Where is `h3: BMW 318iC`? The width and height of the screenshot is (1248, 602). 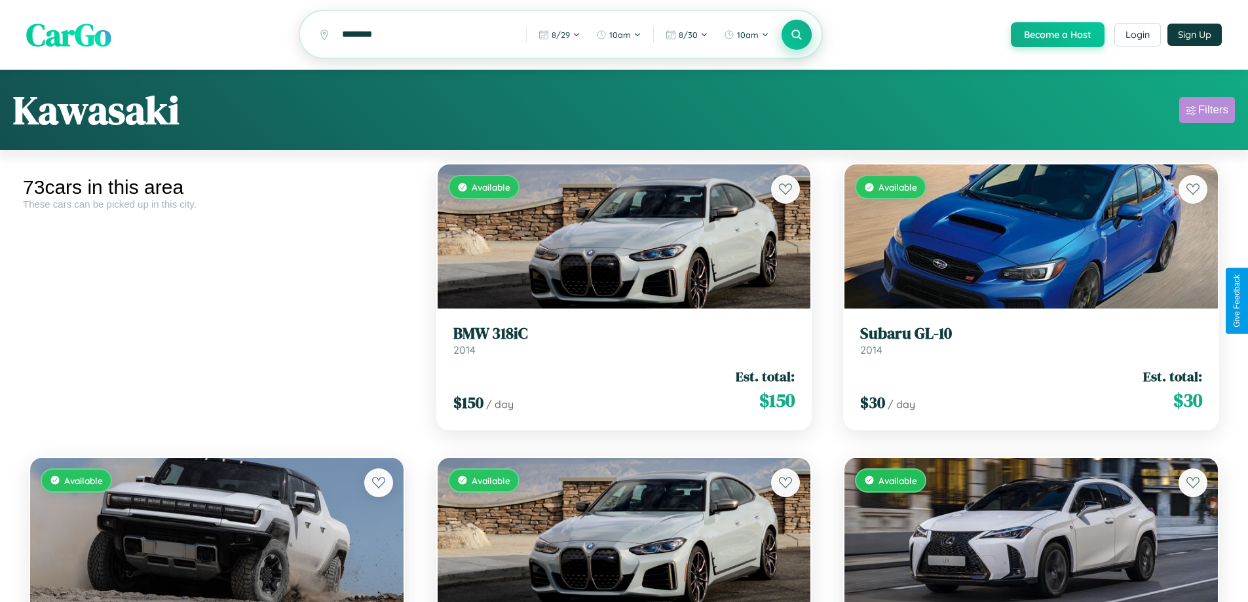
h3: BMW 318iC is located at coordinates (624, 334).